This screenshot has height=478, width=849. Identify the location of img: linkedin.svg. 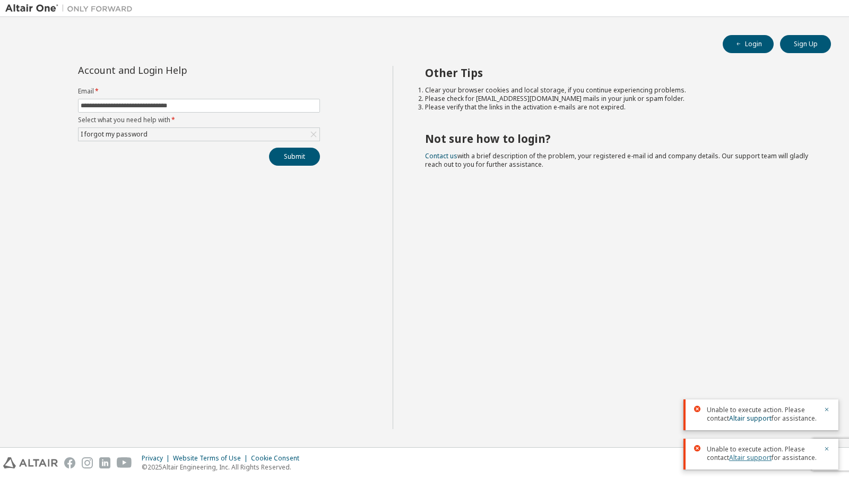
(105, 462).